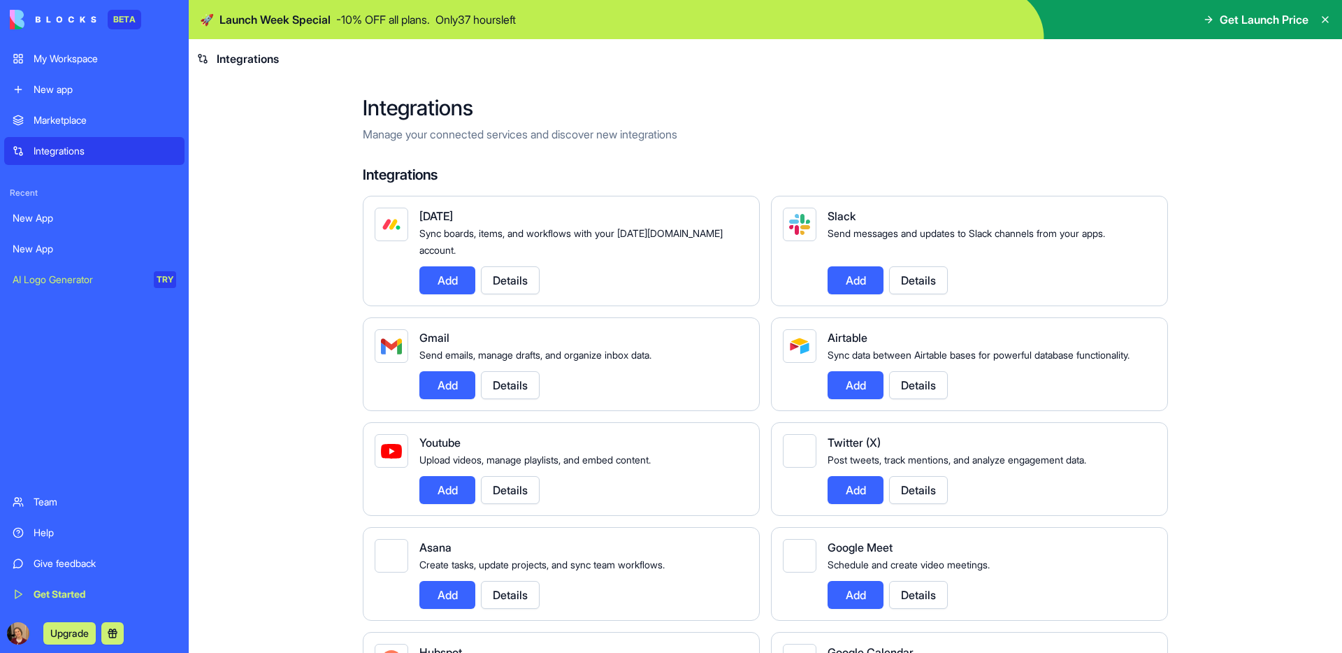 This screenshot has width=1342, height=653. I want to click on a: Team, so click(94, 502).